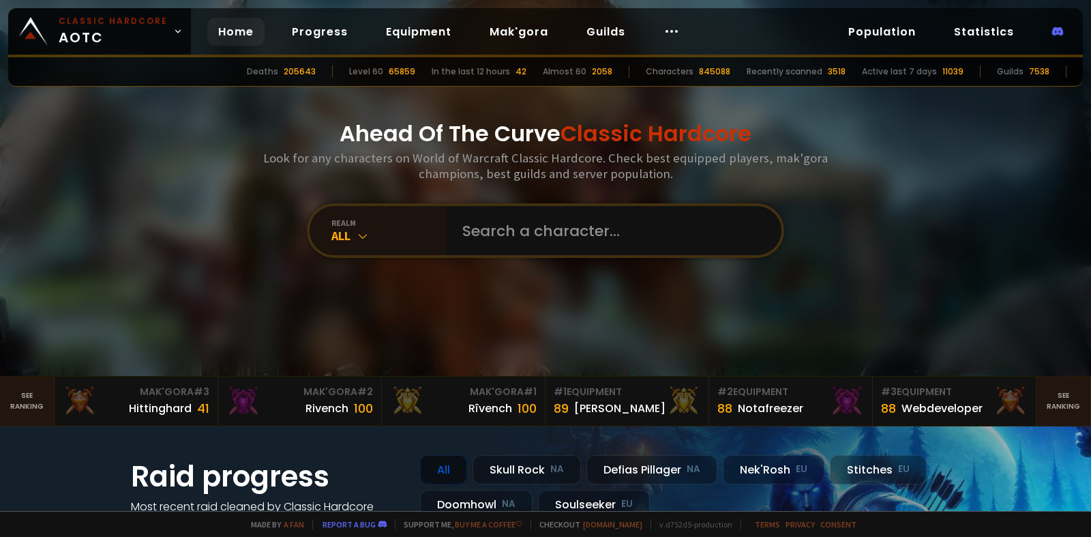 The height and width of the screenshot is (537, 1091). I want to click on div: In the last 12 hours, so click(471, 72).